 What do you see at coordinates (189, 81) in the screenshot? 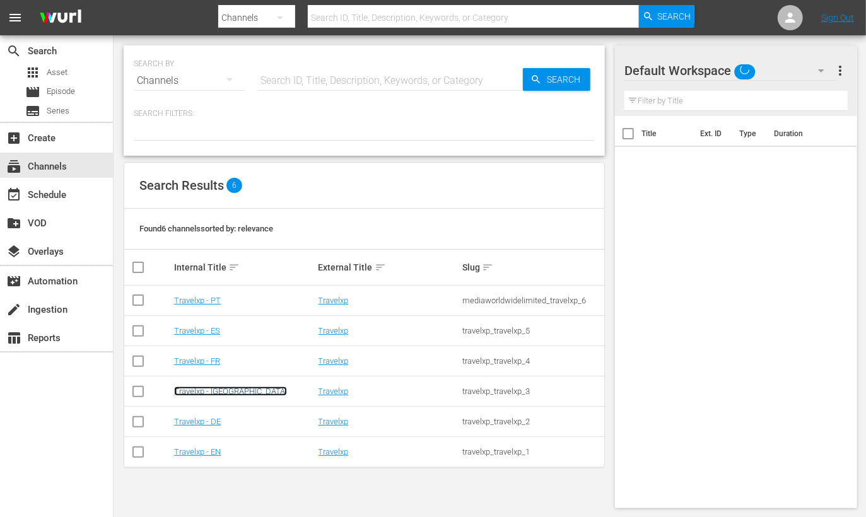
I see `div: Channels` at bounding box center [189, 81].